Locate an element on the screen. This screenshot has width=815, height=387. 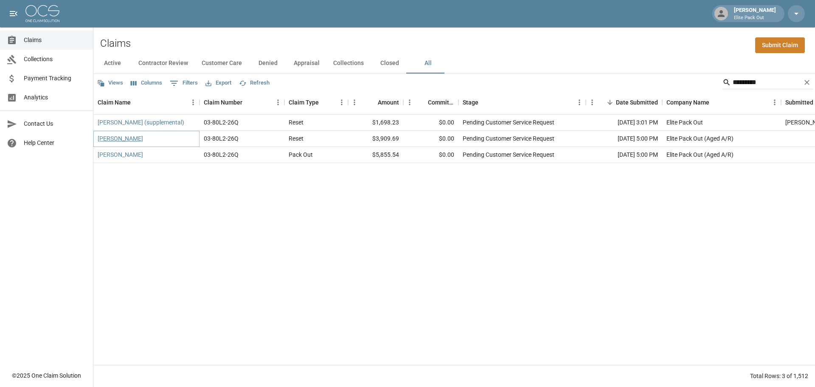
button: open drawer is located at coordinates (14, 14).